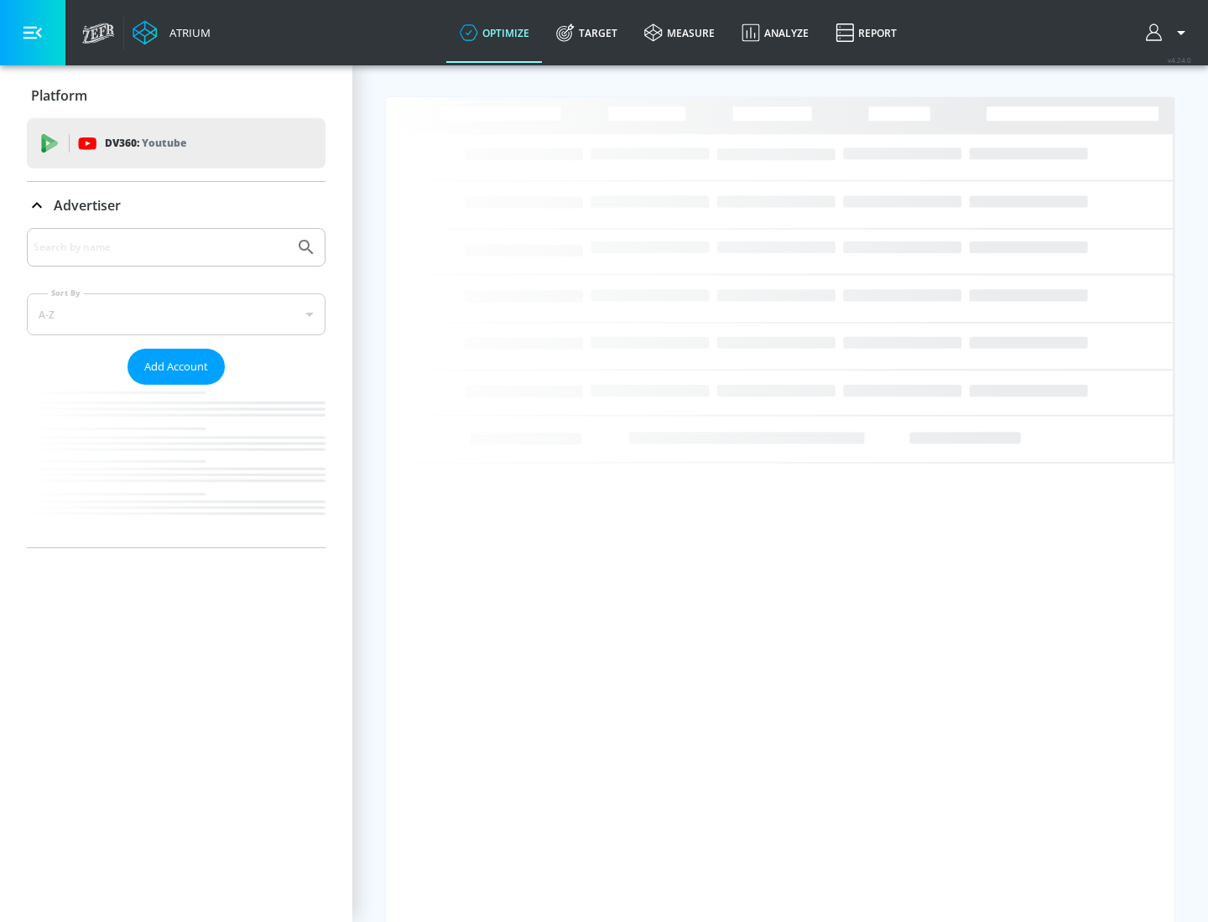 The width and height of the screenshot is (1208, 922). What do you see at coordinates (775, 33) in the screenshot?
I see `a: Analyze` at bounding box center [775, 33].